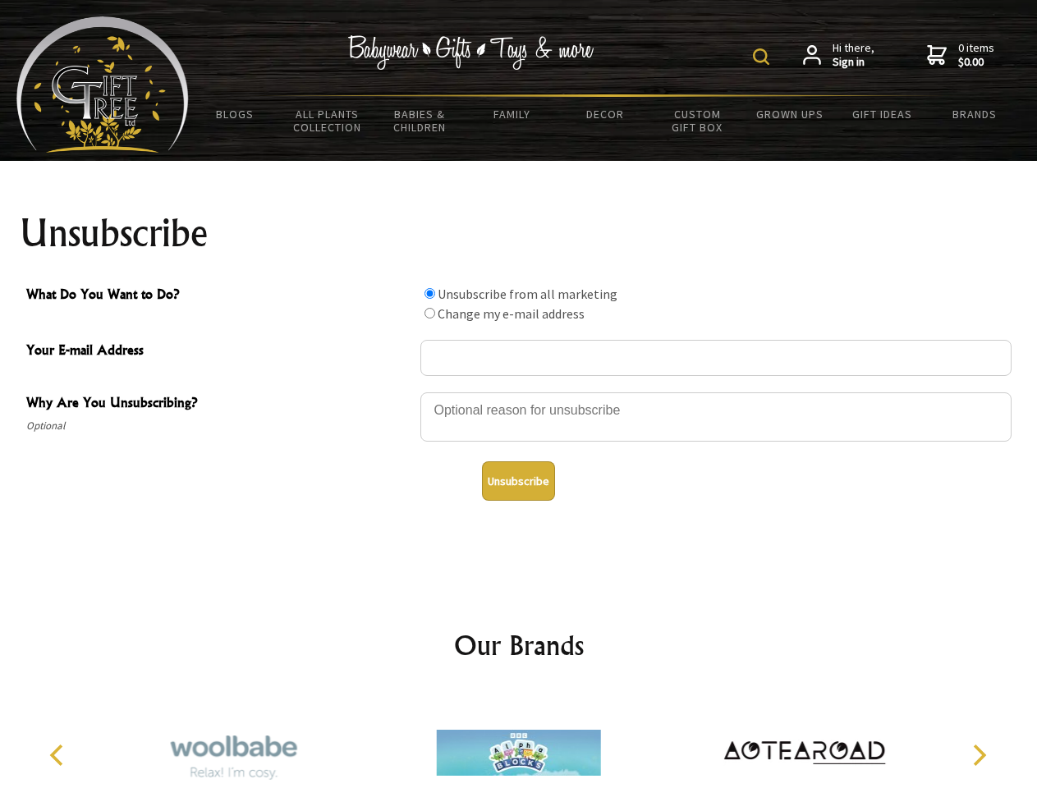 The image size is (1037, 788). Describe the element at coordinates (716, 358) in the screenshot. I see `input: Your E-mail Address` at that location.